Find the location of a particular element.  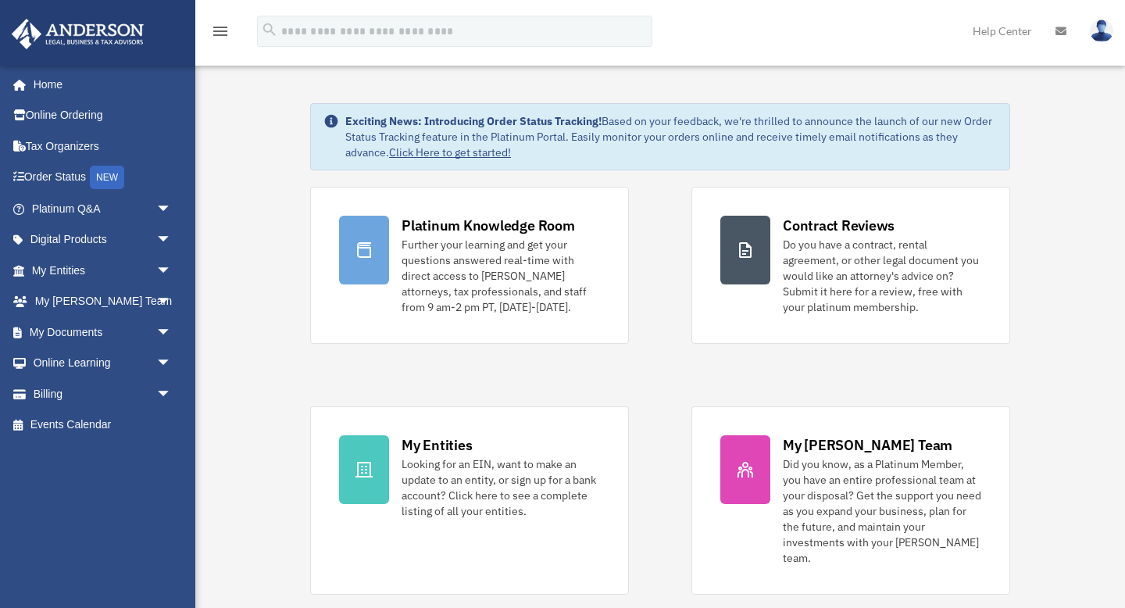

a: Online Learningarrow_drop_down is located at coordinates (103, 363).